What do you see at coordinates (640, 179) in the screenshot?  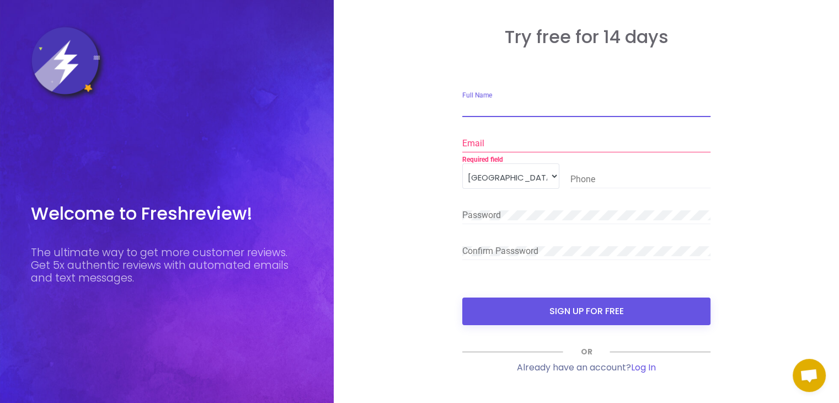 I see `input: (201) 555-0123` at bounding box center [640, 179].